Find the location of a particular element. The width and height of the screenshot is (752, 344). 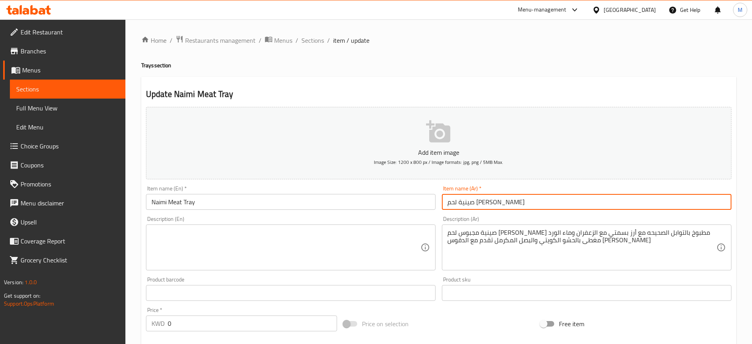

a: Full Menu View is located at coordinates (68, 108).